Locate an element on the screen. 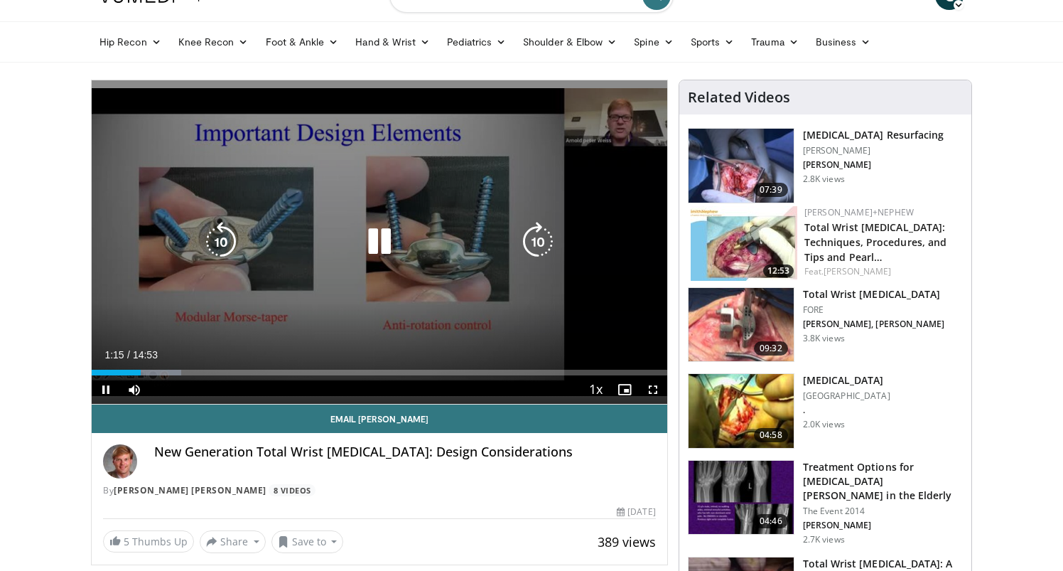  button: Playback Rate is located at coordinates (596, 390).